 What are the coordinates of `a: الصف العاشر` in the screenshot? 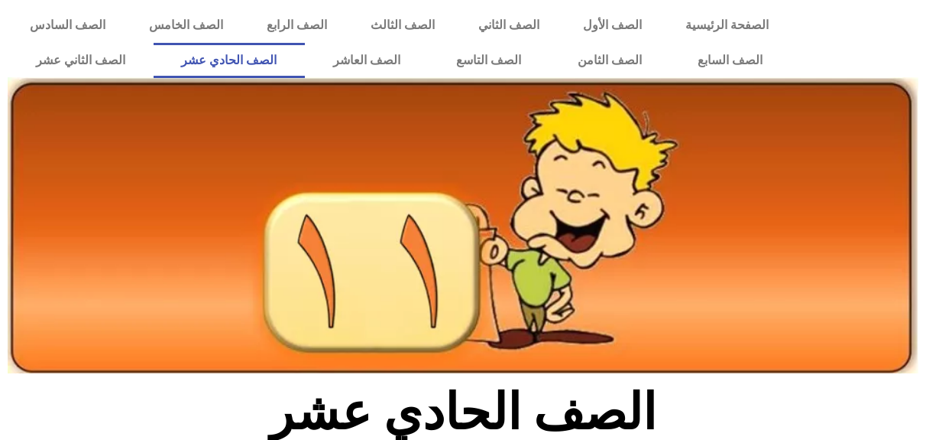 It's located at (366, 60).